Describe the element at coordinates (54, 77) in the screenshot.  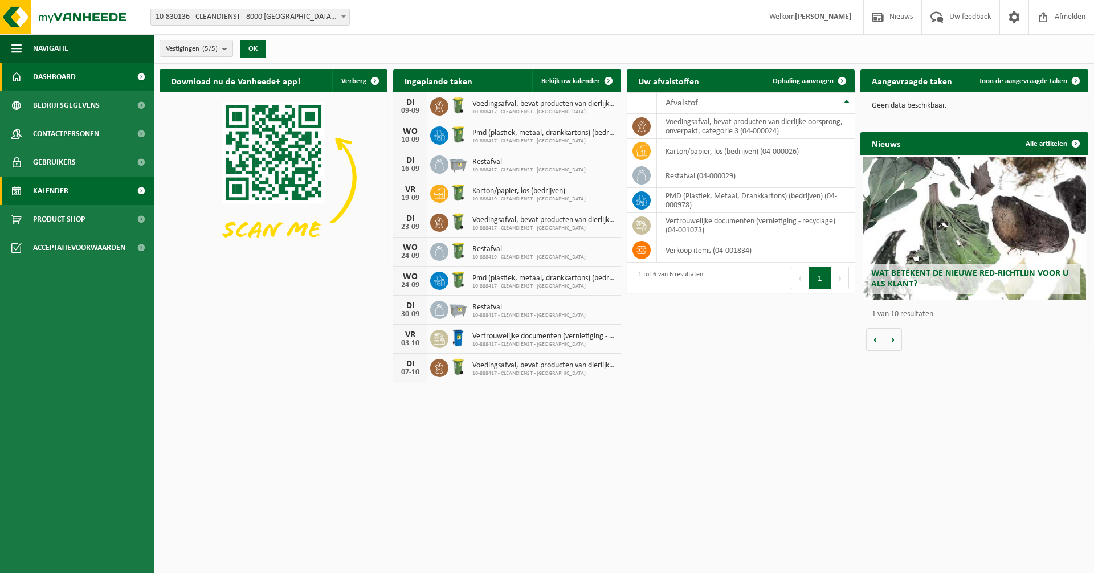
I see `span: Dashboard` at that location.